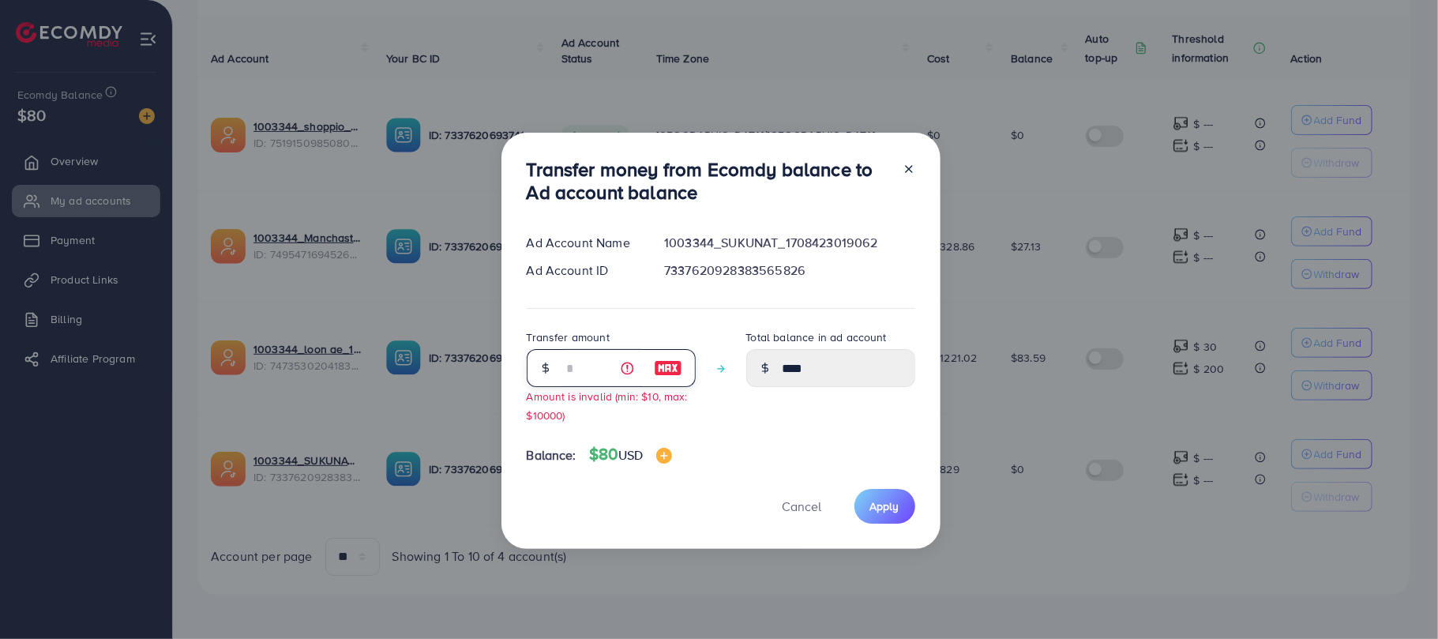  Describe the element at coordinates (802, 506) in the screenshot. I see `span: Cancel` at that location.